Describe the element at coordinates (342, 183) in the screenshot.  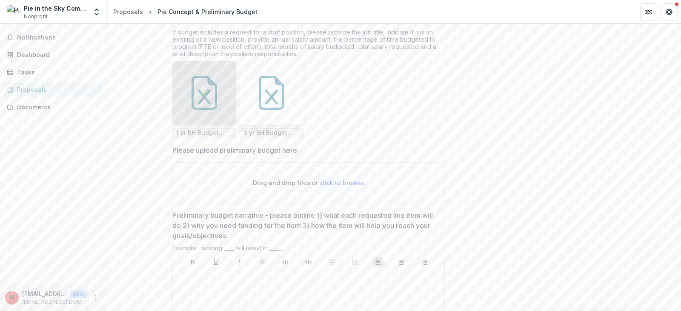
I see `span: click to browse` at that location.